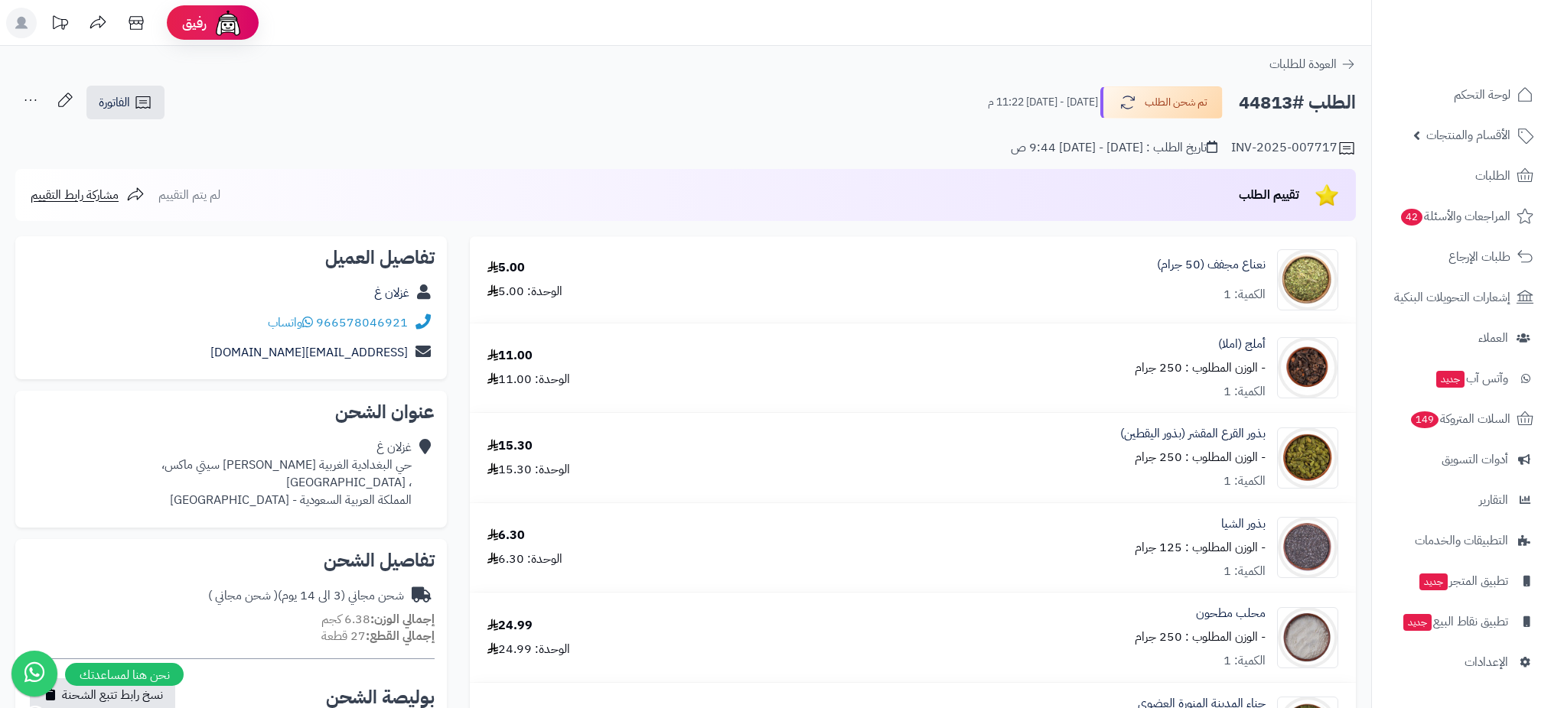 The width and height of the screenshot is (1551, 708). I want to click on a: واتساب, so click(290, 323).